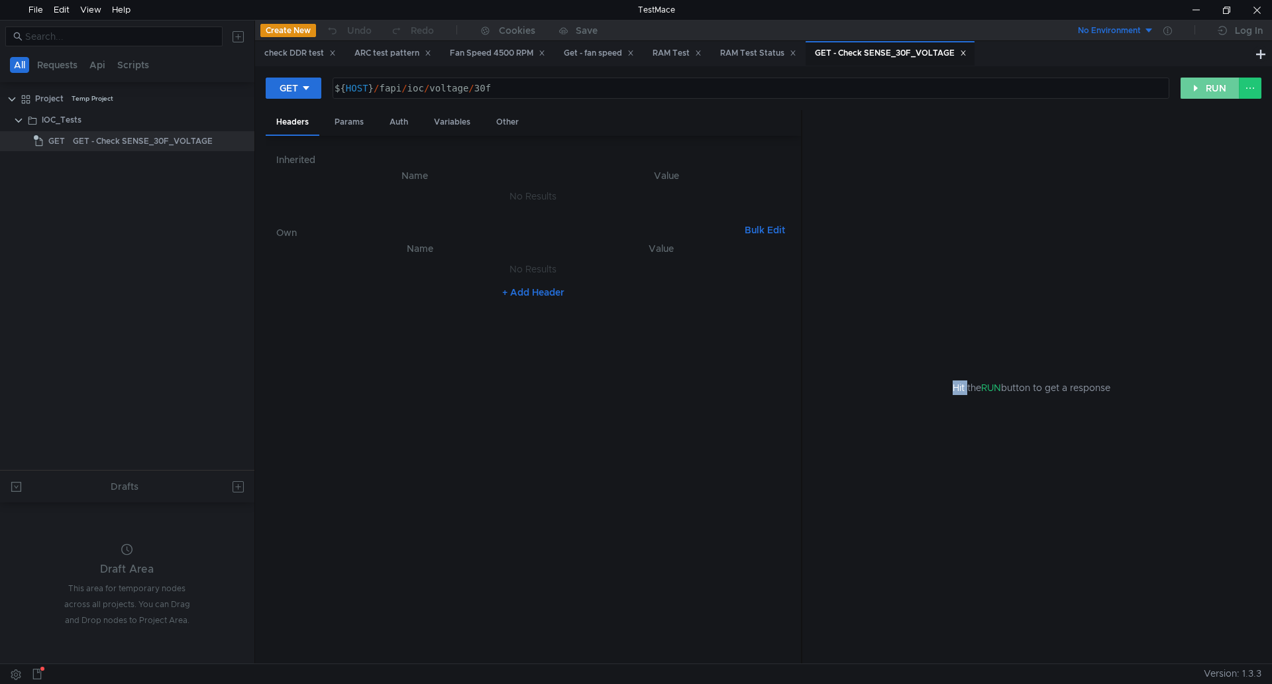  Describe the element at coordinates (359, 30) in the screenshot. I see `div: Undo` at that location.